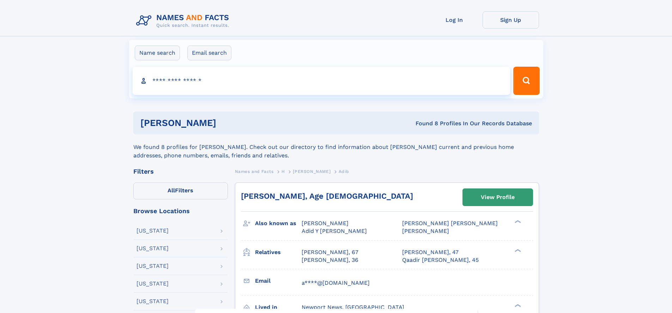 The height and width of the screenshot is (313, 672). What do you see at coordinates (181, 211) in the screenshot?
I see `div: Browse Locations` at bounding box center [181, 211].